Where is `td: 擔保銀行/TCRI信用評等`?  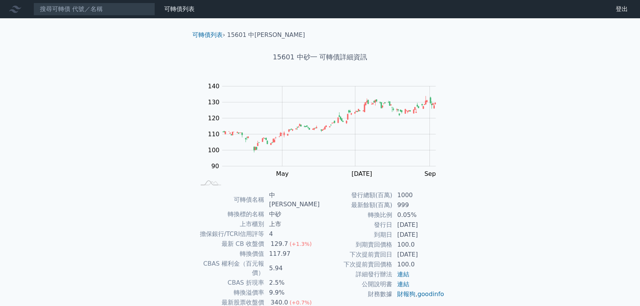 td: 擔保銀行/TCRI信用評等 is located at coordinates (230, 234).